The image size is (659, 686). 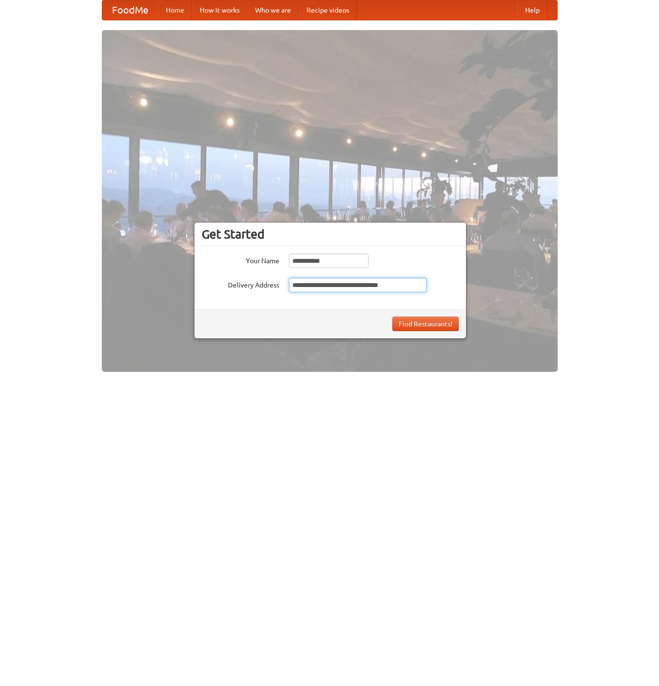 What do you see at coordinates (220, 10) in the screenshot?
I see `a: How it works` at bounding box center [220, 10].